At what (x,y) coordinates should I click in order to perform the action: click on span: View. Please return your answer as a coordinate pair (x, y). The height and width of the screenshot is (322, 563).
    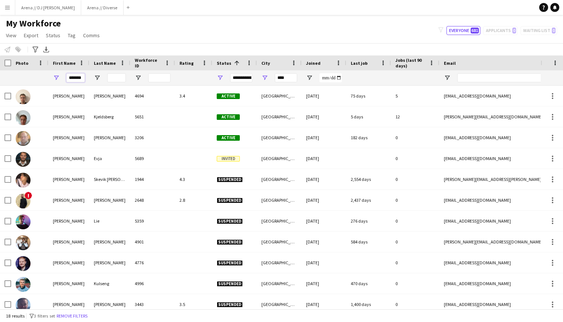
    Looking at the image, I should click on (11, 35).